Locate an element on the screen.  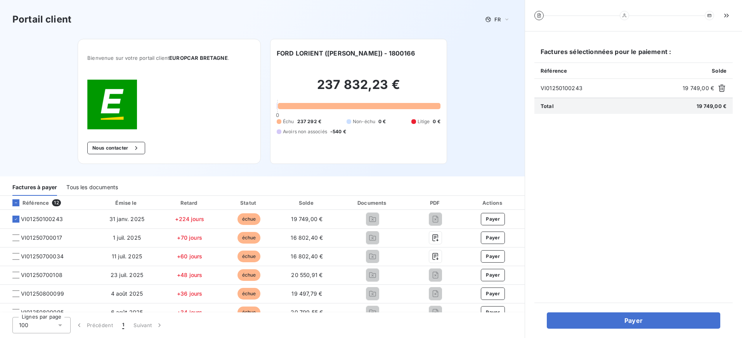
span: 20 550,91 € is located at coordinates (307, 274).